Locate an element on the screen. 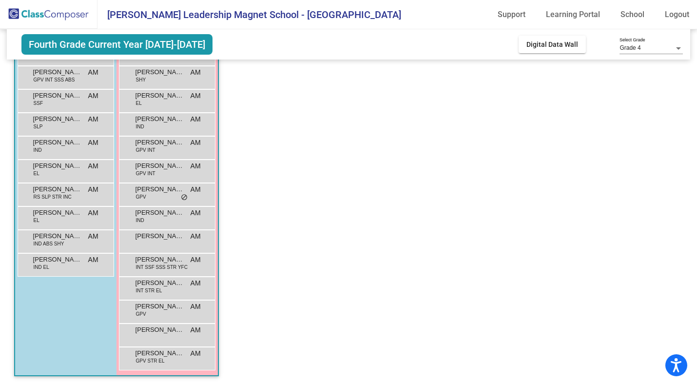 Image resolution: width=697 pixels, height=386 pixels. span: INT STR EL is located at coordinates (149, 290).